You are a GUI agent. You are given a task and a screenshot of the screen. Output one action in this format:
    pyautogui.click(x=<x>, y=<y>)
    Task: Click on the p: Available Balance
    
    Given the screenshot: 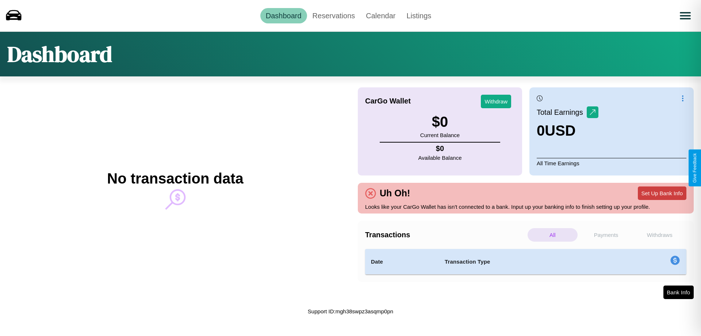 What is the action you would take?
    pyautogui.click(x=440, y=157)
    